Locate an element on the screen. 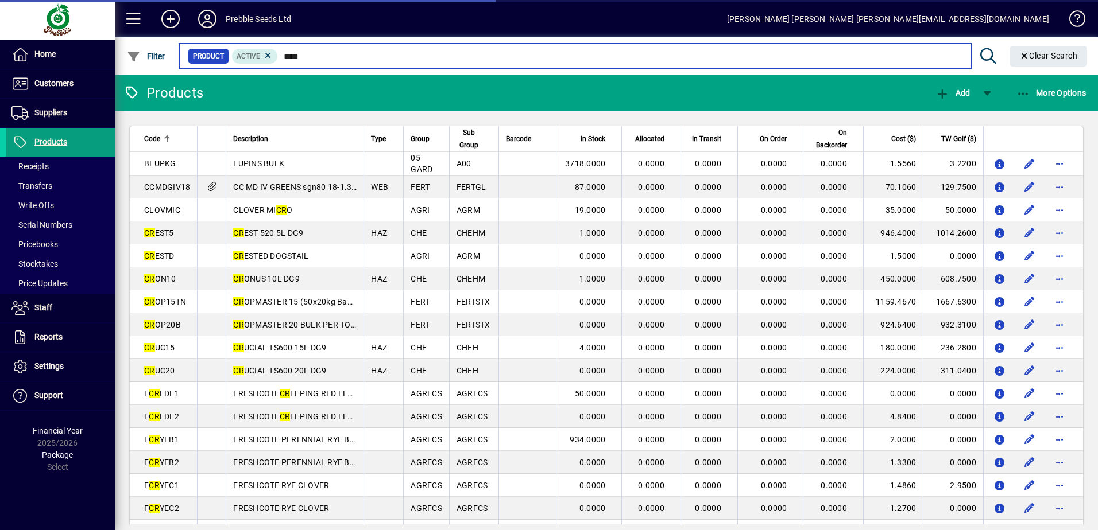 This screenshot has height=530, width=1098. td: 2.0000 is located at coordinates (893, 440).